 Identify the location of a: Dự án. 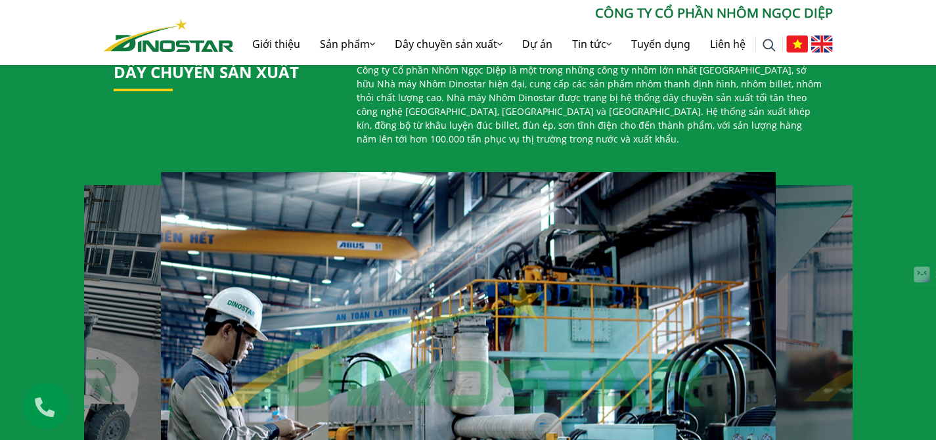
(537, 44).